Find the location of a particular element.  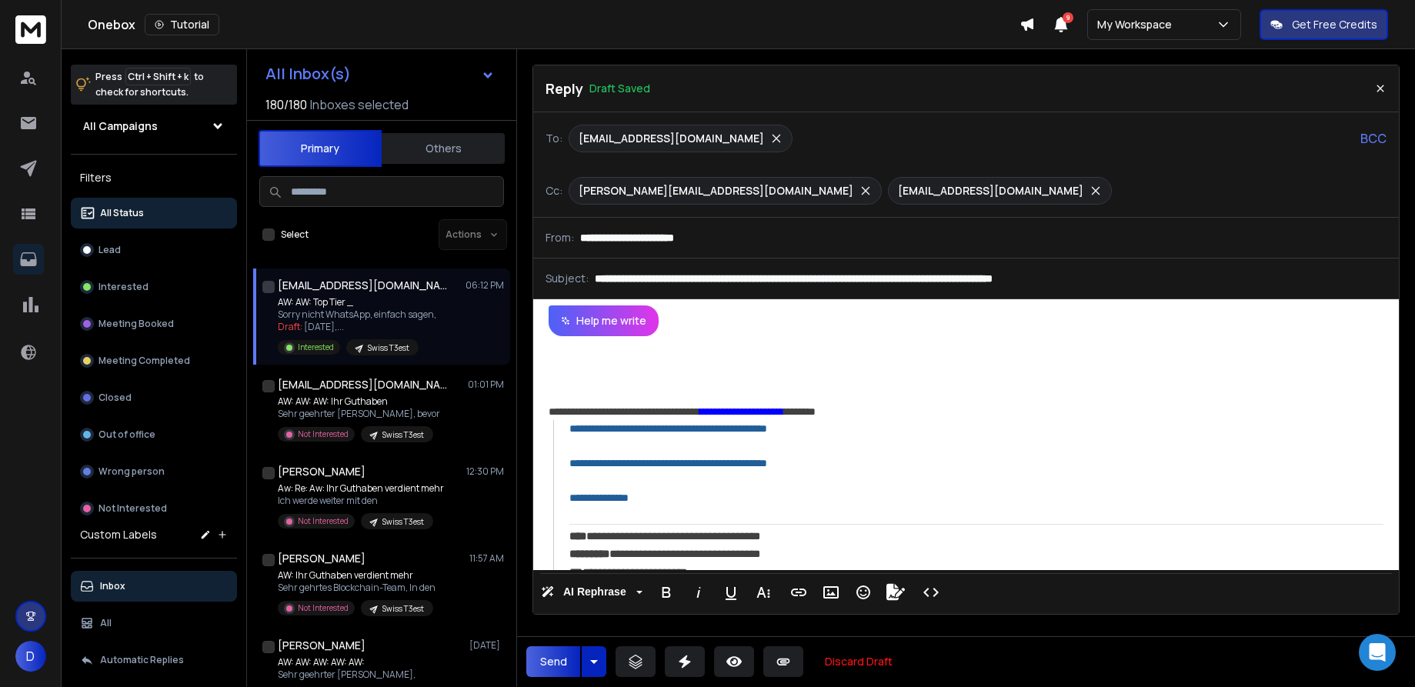

p: 11:57 AM is located at coordinates (486, 559).